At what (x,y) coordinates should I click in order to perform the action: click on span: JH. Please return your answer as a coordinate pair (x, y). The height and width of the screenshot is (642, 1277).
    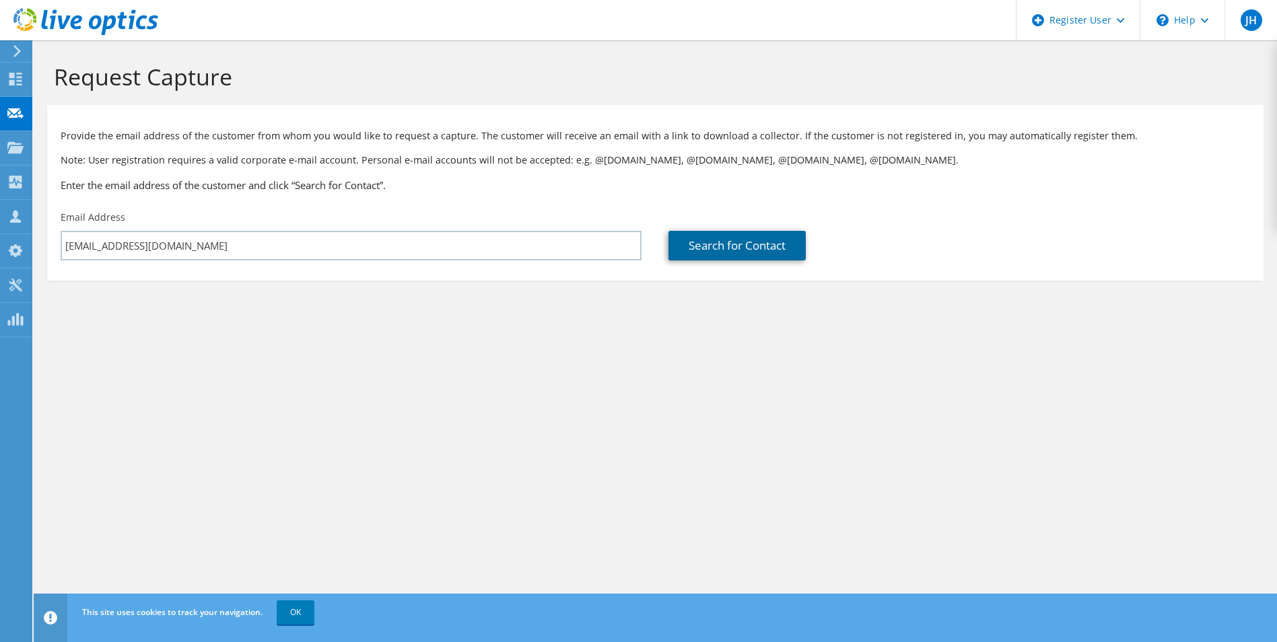
    Looking at the image, I should click on (1251, 20).